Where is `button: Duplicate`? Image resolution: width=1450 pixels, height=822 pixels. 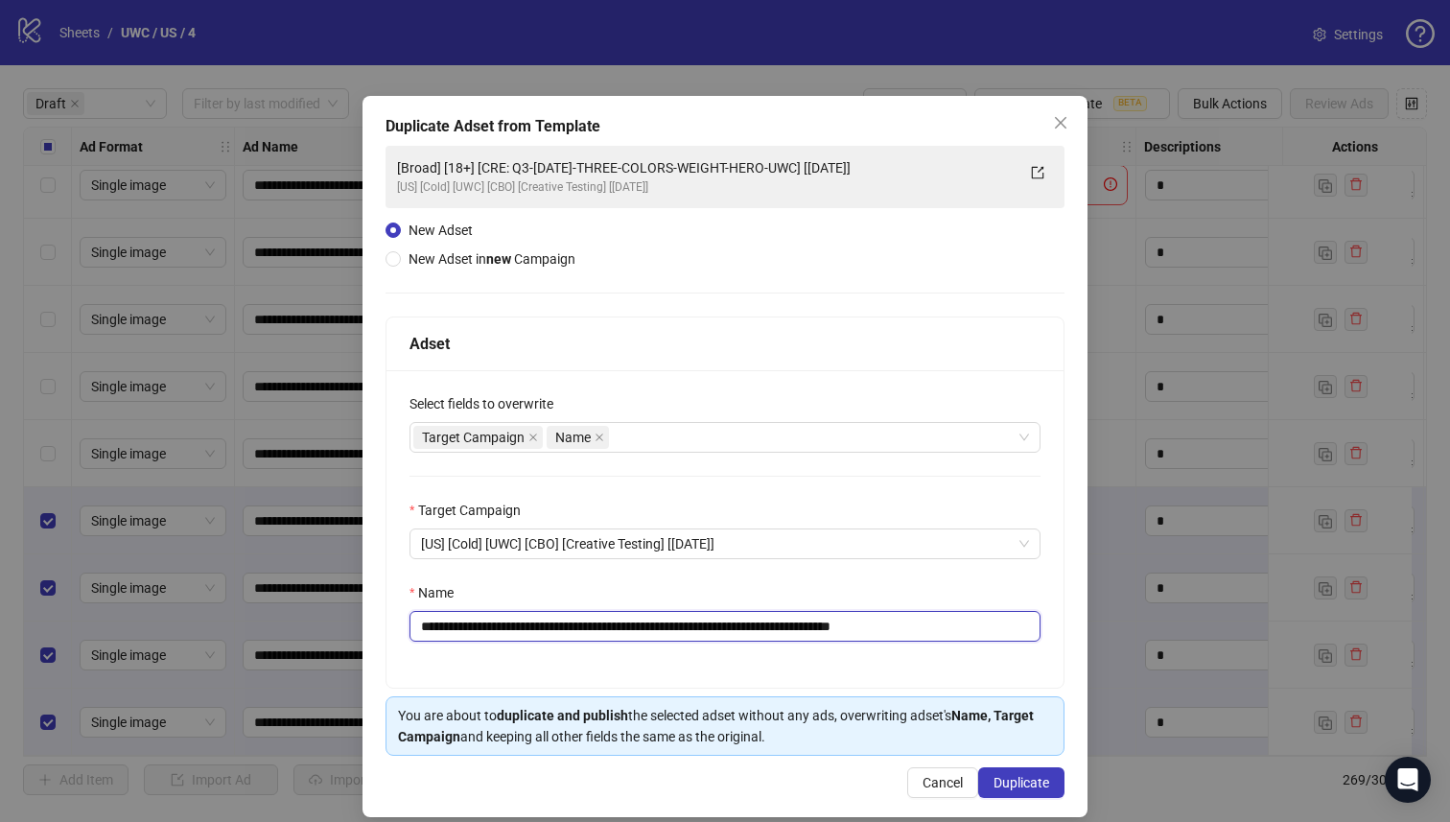
button: Duplicate is located at coordinates (1022, 783).